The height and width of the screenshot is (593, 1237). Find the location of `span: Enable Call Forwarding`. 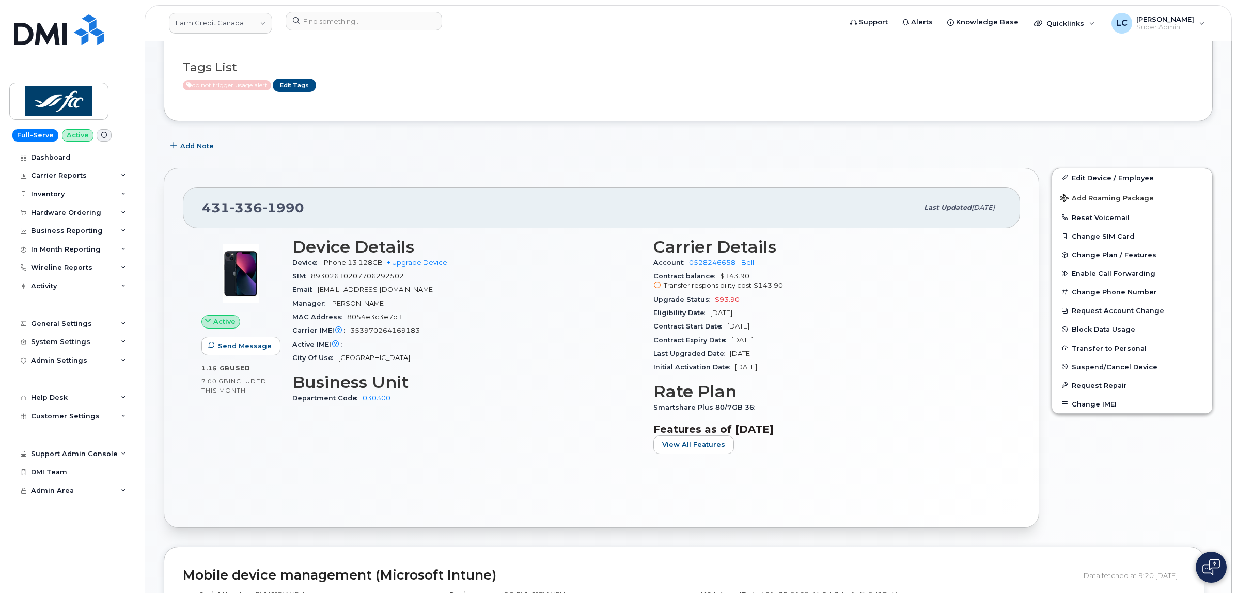

span: Enable Call Forwarding is located at coordinates (1114, 273).